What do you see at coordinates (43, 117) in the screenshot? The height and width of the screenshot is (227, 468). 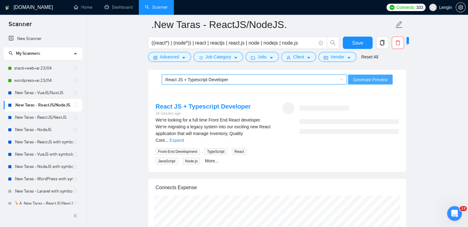 I see `a: .New Taras - ReactJS/NextJS.` at bounding box center [43, 117].